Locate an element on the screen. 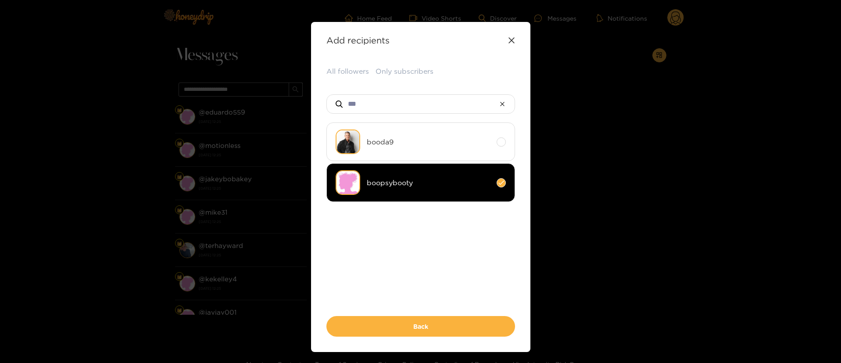 This screenshot has height=363, width=841. button: All followers is located at coordinates (348, 71).